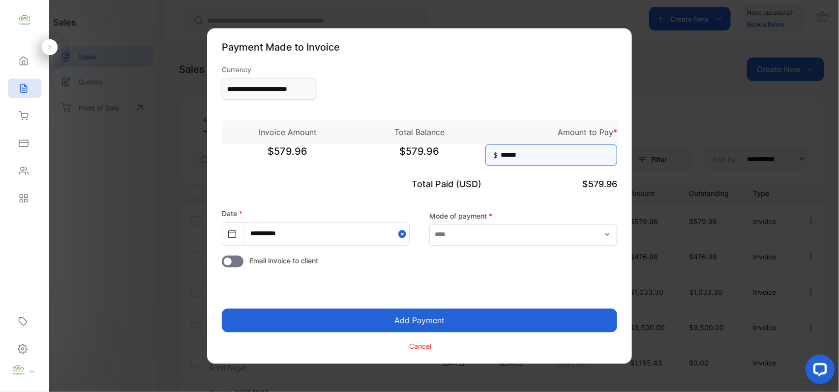  What do you see at coordinates (419, 133) in the screenshot?
I see `p: Total Balance` at bounding box center [419, 133].